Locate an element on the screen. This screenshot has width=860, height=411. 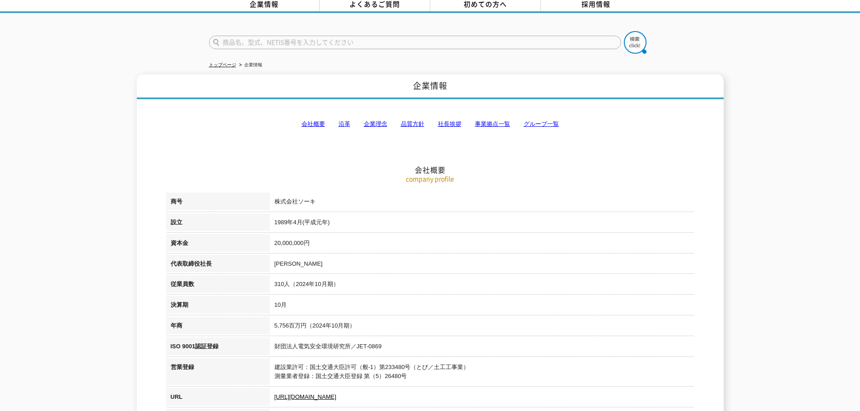
li: 企業情報 is located at coordinates (250, 65).